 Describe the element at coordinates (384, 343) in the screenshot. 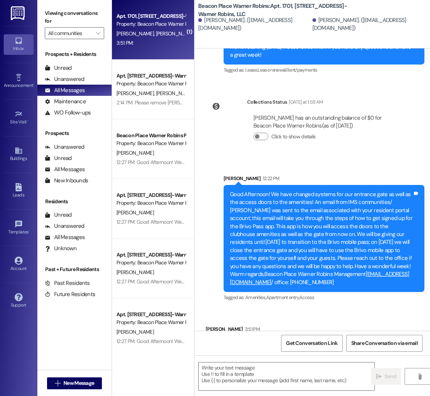

I see `button: Share Conversation via email` at that location.